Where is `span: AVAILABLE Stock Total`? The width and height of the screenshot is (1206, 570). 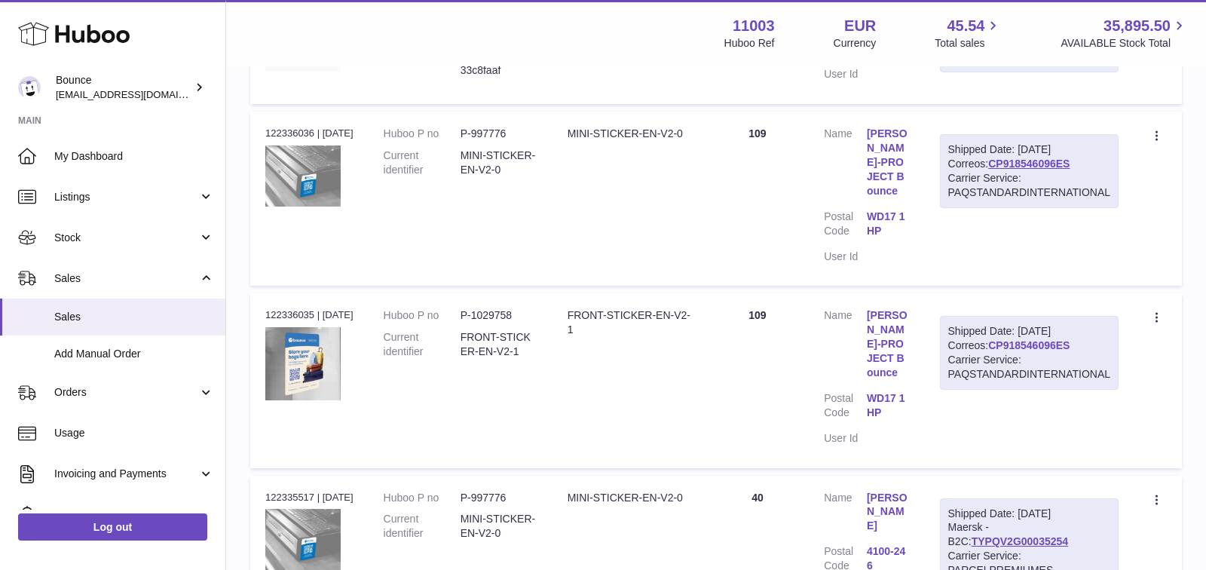
span: AVAILABLE Stock Total is located at coordinates (1124, 43).